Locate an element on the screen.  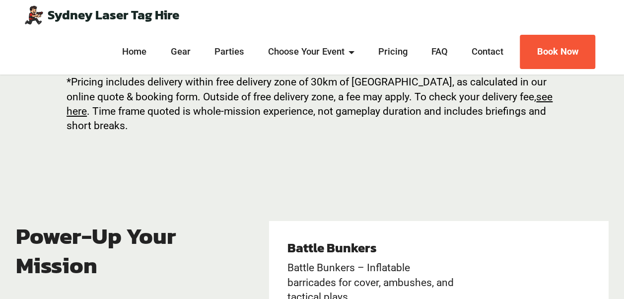
a: FAQ is located at coordinates (439, 52).